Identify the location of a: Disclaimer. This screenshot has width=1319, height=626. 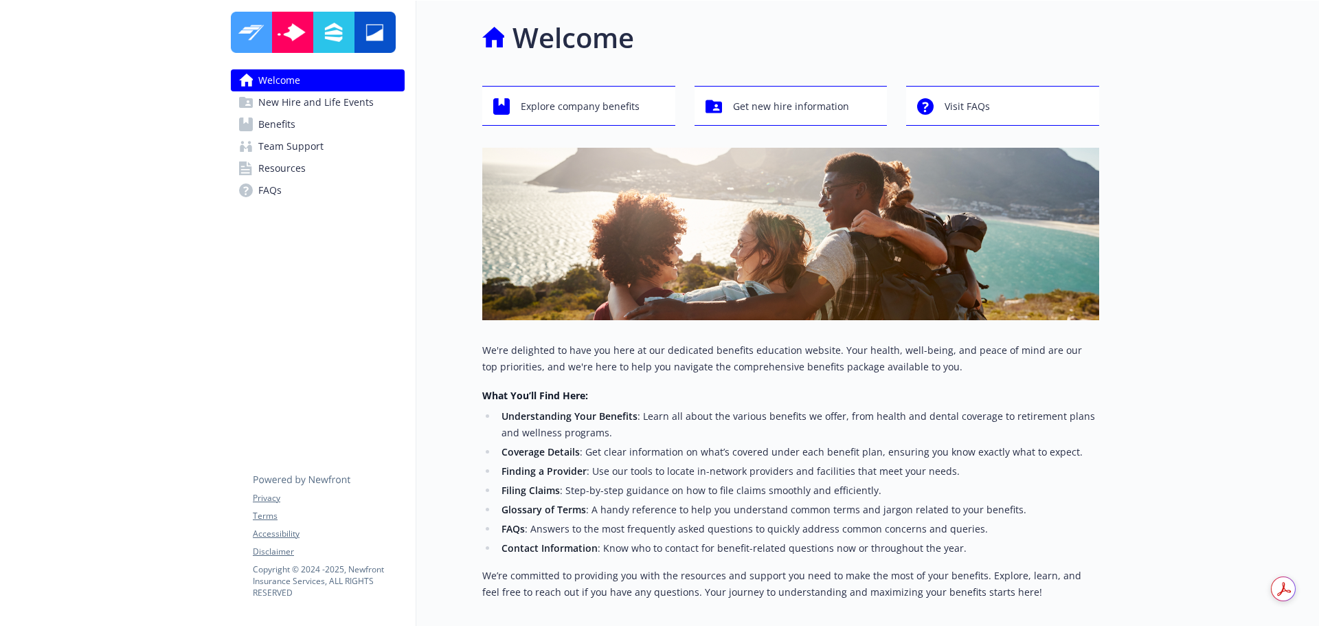
(328, 552).